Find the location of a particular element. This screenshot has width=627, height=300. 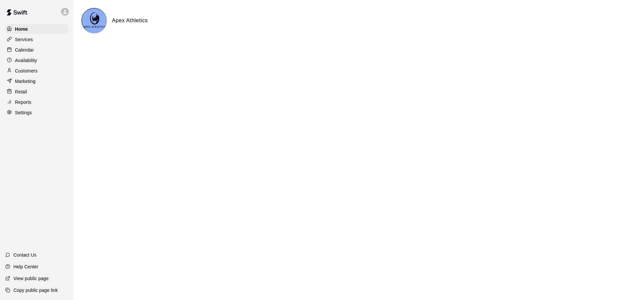

p: Customers is located at coordinates (26, 71).